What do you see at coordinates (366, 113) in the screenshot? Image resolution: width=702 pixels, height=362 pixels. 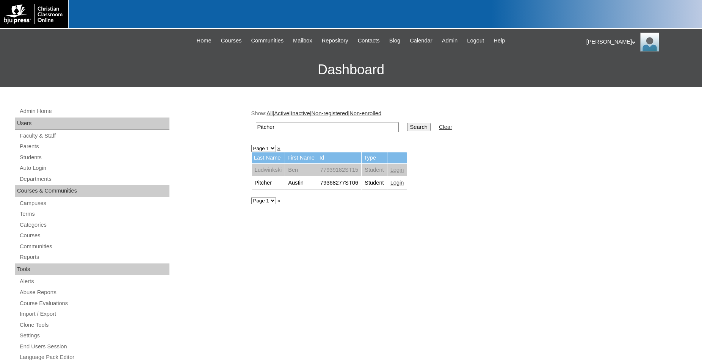 I see `a: Non-enrolled` at bounding box center [366, 113].